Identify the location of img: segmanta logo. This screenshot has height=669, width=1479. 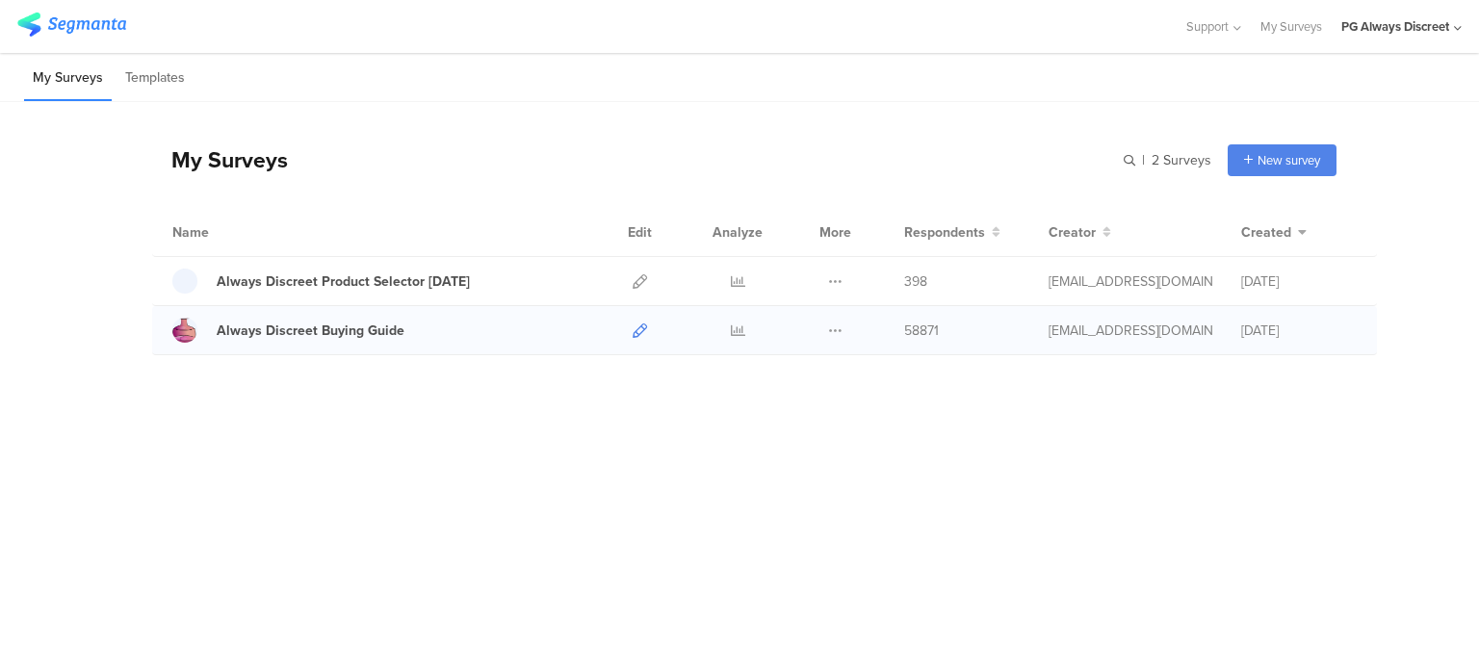
(71, 24).